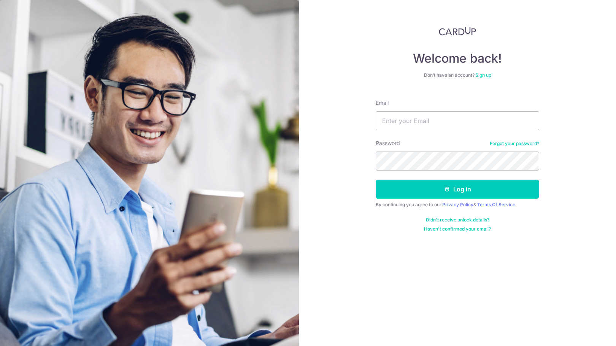  Describe the element at coordinates (457, 189) in the screenshot. I see `button: Log in` at that location.